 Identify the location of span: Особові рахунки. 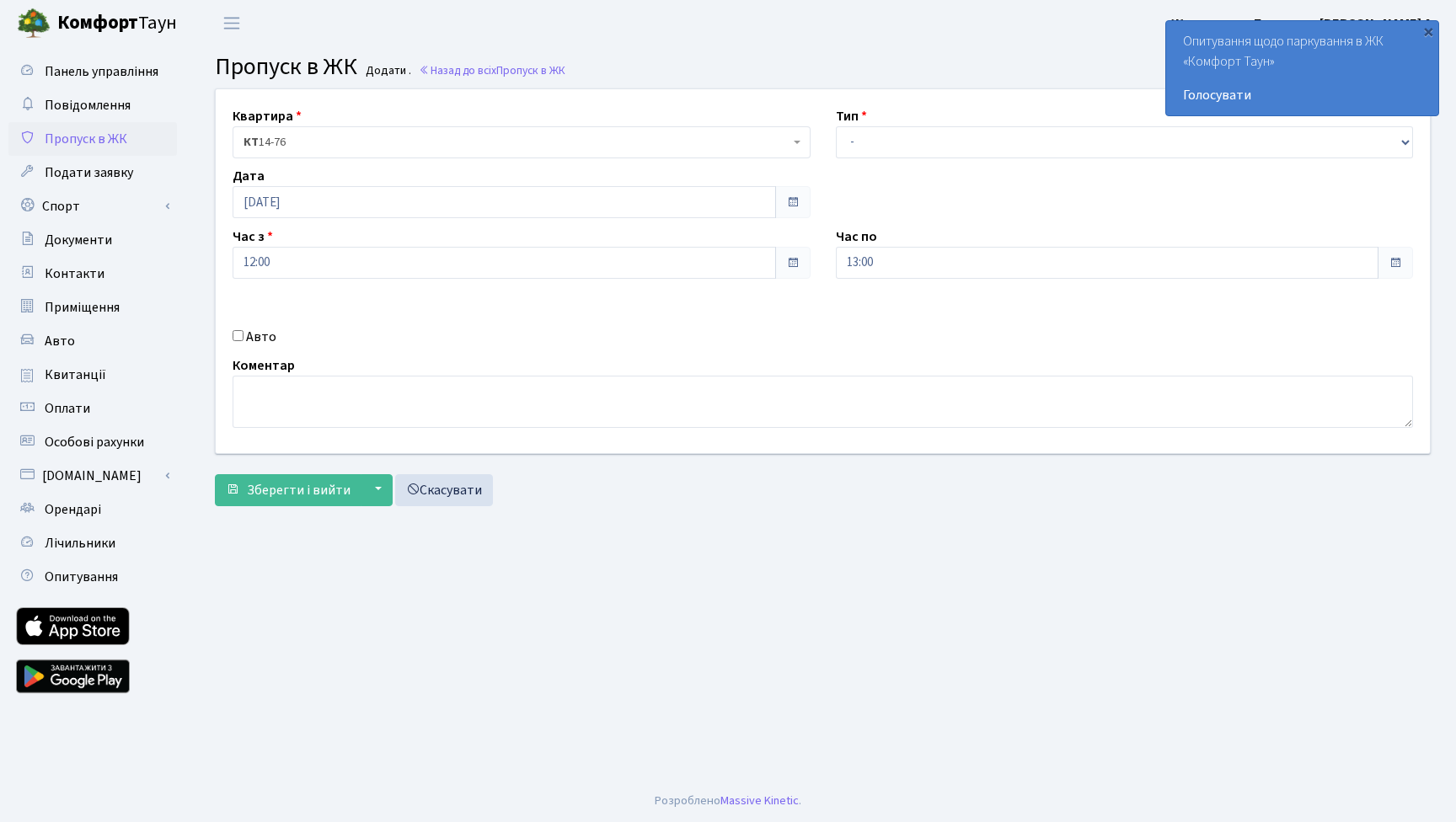
(94, 442).